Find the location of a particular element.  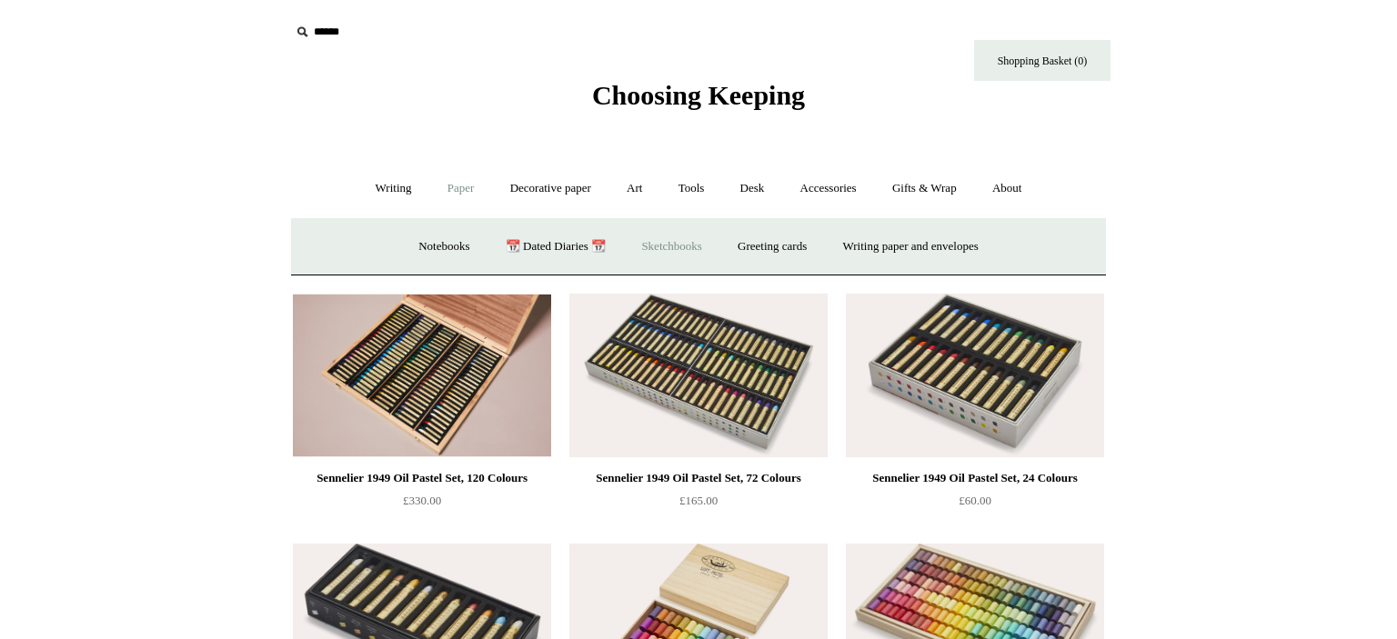

a: Tools is located at coordinates (691, 188).